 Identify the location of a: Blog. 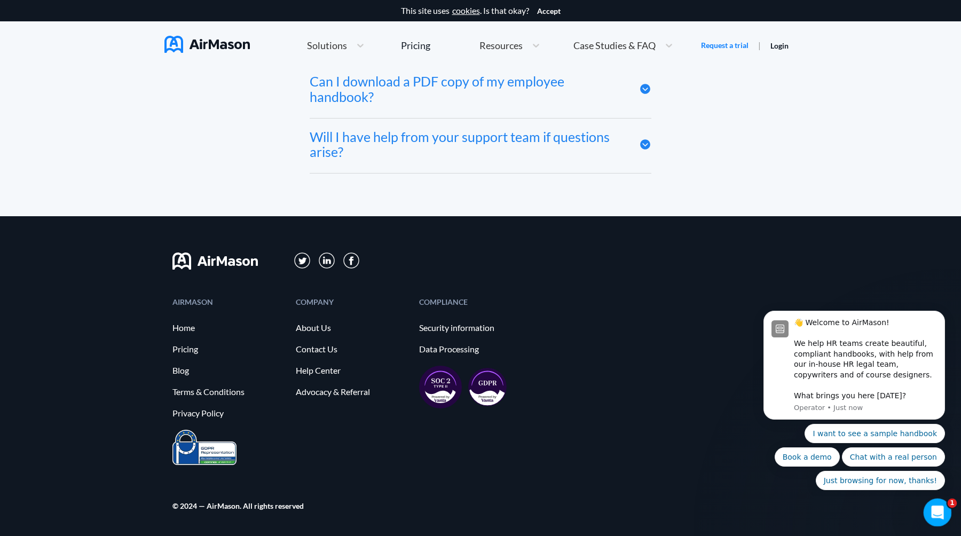
(228, 371).